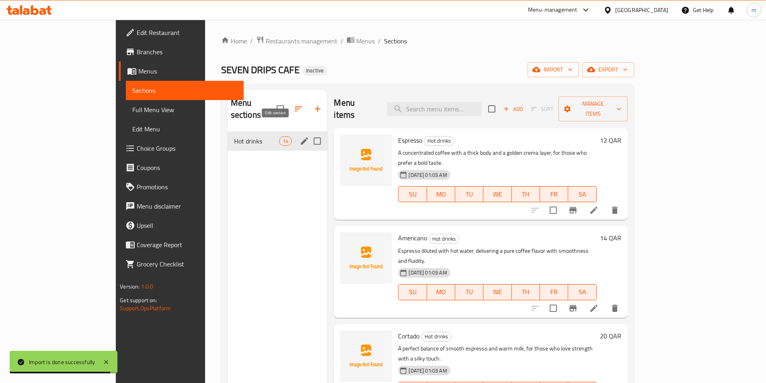 Image resolution: width=766 pixels, height=383 pixels. I want to click on span: Coupons, so click(187, 168).